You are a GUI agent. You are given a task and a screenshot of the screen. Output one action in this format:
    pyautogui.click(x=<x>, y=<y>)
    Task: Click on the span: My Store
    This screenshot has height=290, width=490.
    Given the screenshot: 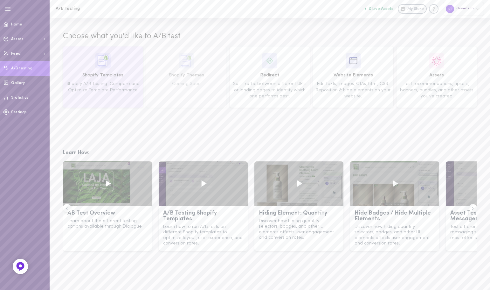 What is the action you would take?
    pyautogui.click(x=416, y=9)
    